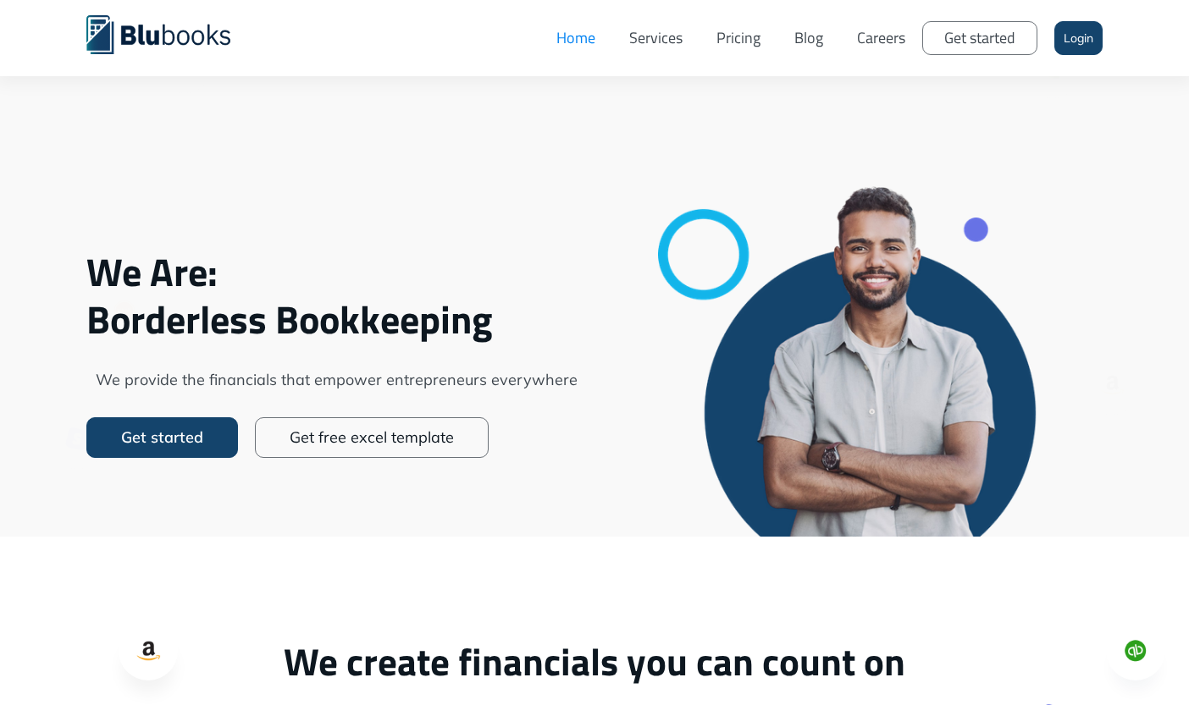  Describe the element at coordinates (808, 38) in the screenshot. I see `a: Blog` at that location.